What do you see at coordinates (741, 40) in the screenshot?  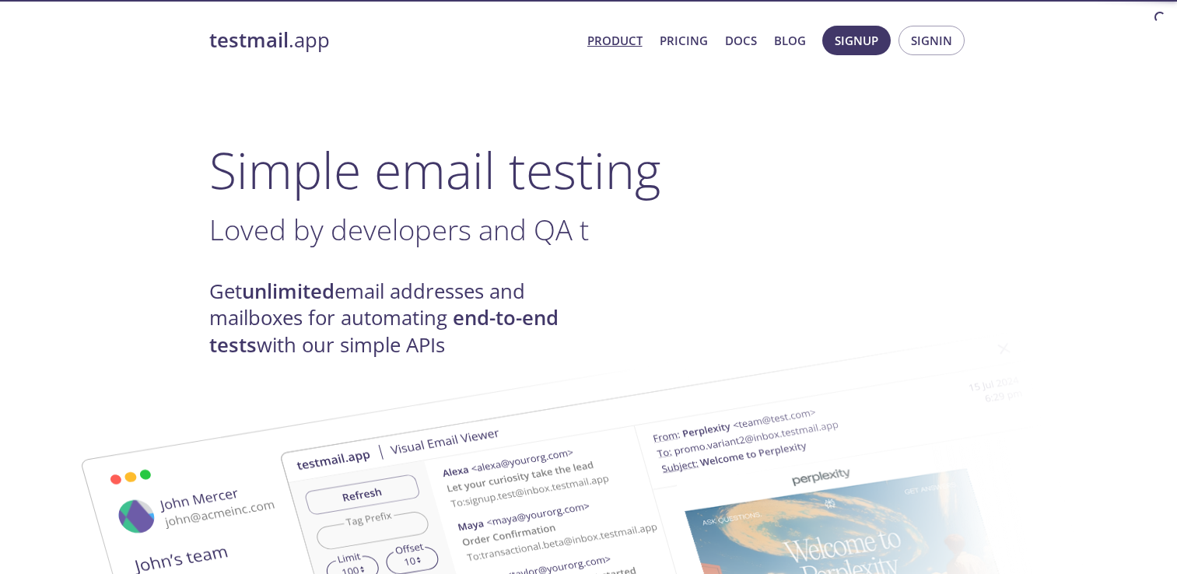 I see `a: Docs` at bounding box center [741, 40].